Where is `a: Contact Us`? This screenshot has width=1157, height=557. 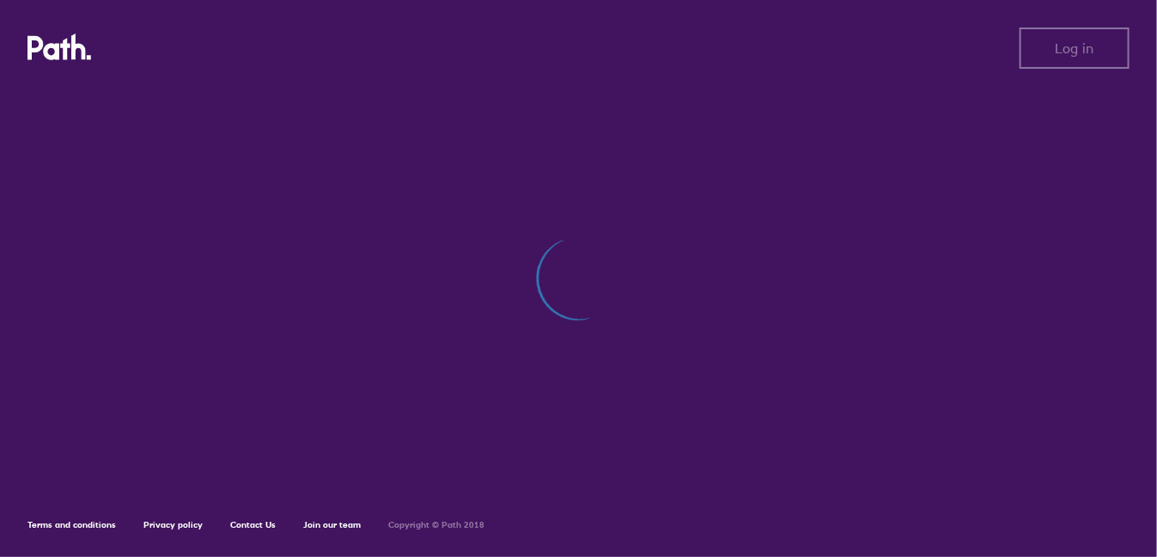 a: Contact Us is located at coordinates (253, 524).